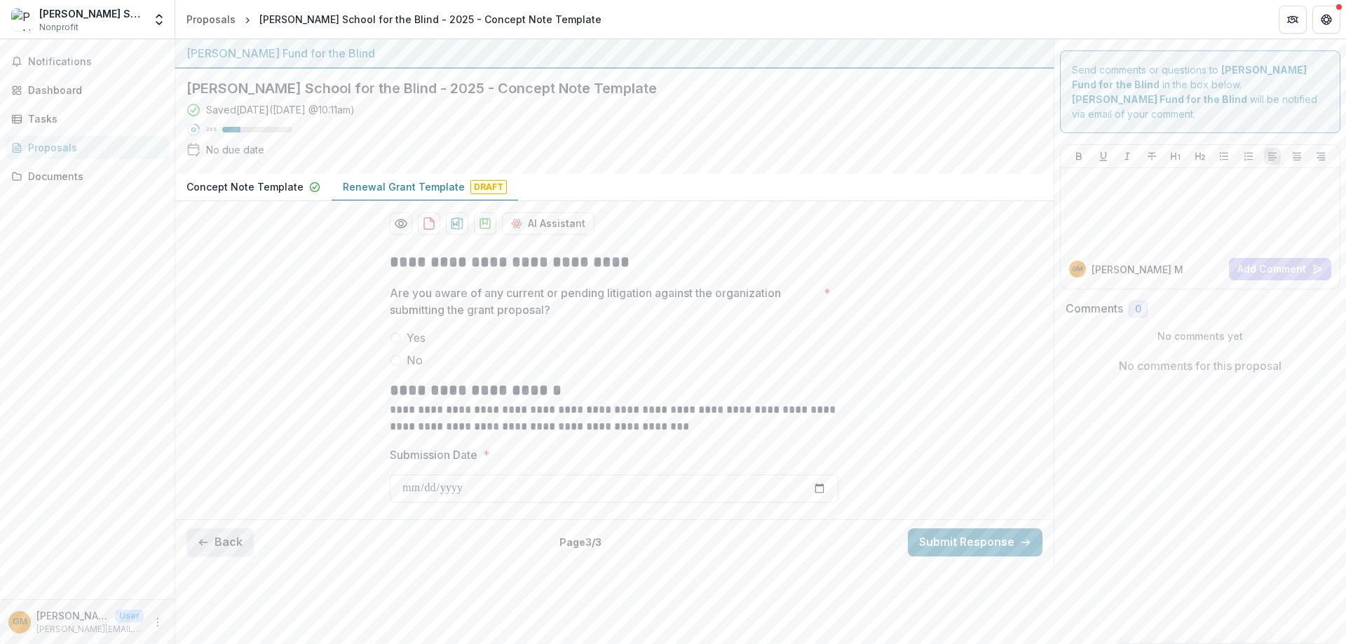 The image size is (1346, 644). I want to click on button: Strike, so click(1152, 156).